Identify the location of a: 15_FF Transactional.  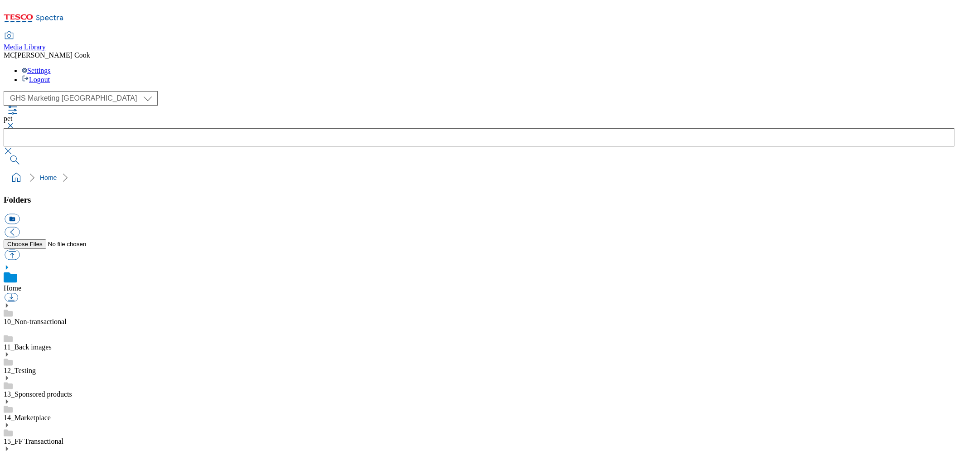
(34, 441).